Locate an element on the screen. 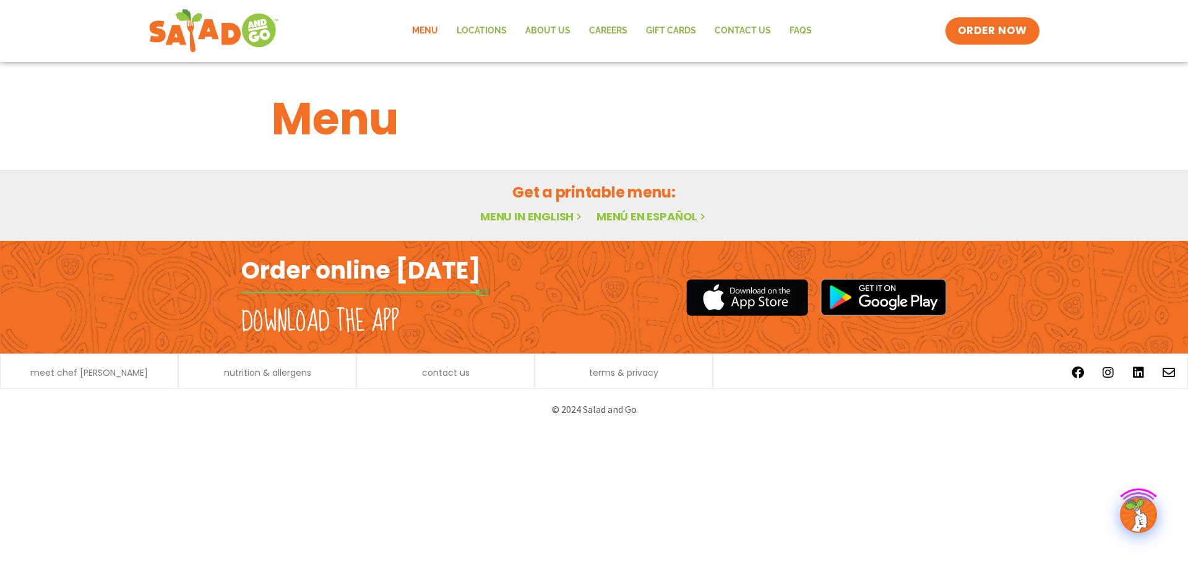 The height and width of the screenshot is (564, 1188). nav: Menu is located at coordinates (612, 31).